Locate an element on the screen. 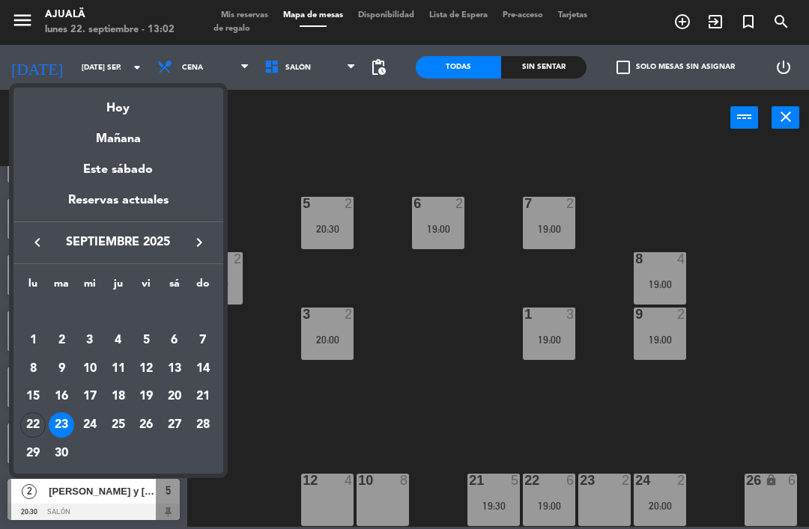 The height and width of the screenshot is (529, 809). th: lunes is located at coordinates (34, 287).